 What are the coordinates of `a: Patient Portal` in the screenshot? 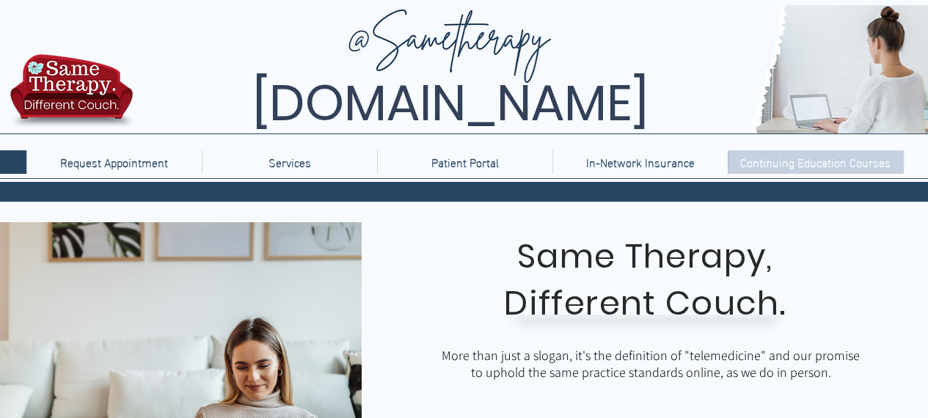 It's located at (464, 162).